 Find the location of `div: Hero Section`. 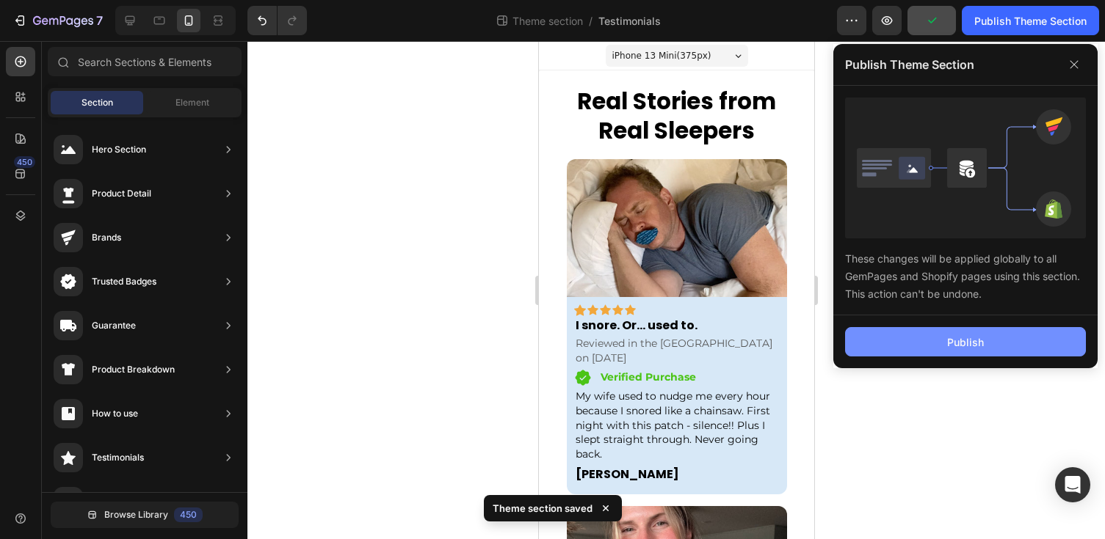

div: Hero Section is located at coordinates (119, 150).